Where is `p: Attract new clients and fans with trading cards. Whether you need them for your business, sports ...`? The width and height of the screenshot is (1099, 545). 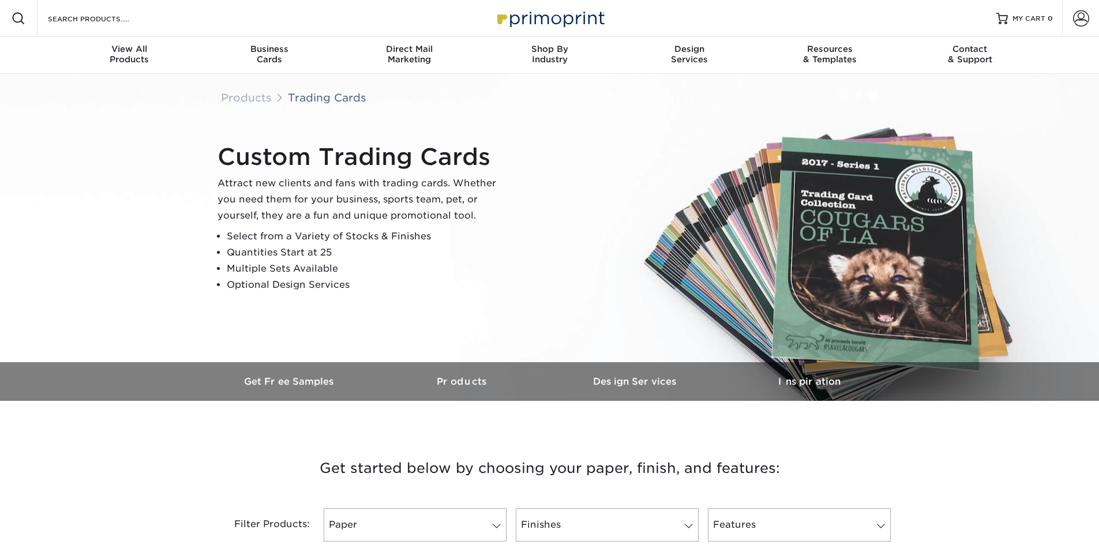 p: Attract new clients and fans with trading cards. Whether you need them for your business, sports ... is located at coordinates (362, 200).